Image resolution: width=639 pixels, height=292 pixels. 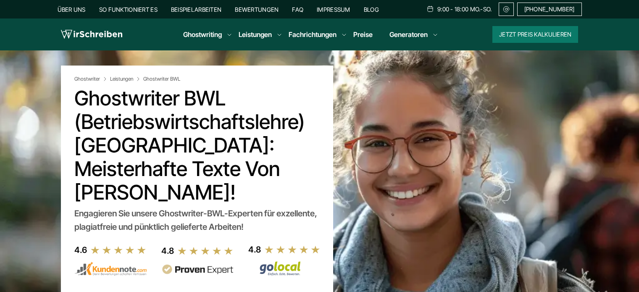 I want to click on a: Über uns, so click(x=71, y=9).